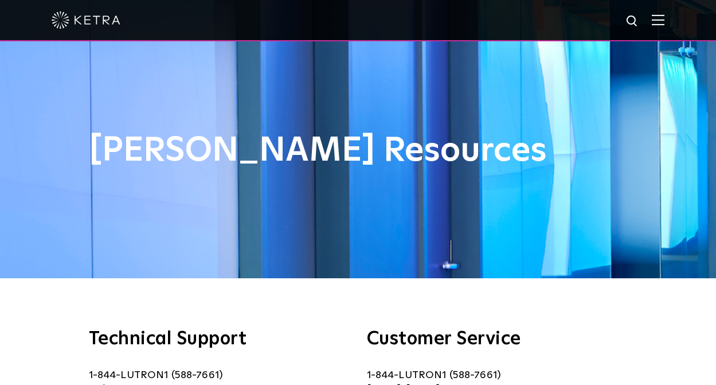  I want to click on img: Hamburger%20Nav.svg, so click(658, 20).